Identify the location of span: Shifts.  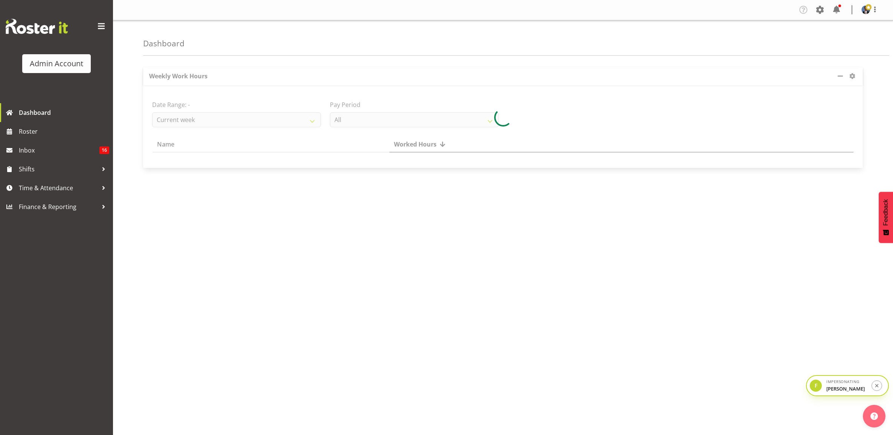
(58, 169).